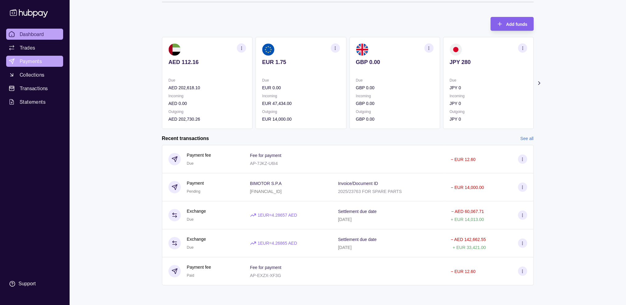 The height and width of the screenshot is (305, 626). Describe the element at coordinates (194, 191) in the screenshot. I see `span: Pending` at that location.